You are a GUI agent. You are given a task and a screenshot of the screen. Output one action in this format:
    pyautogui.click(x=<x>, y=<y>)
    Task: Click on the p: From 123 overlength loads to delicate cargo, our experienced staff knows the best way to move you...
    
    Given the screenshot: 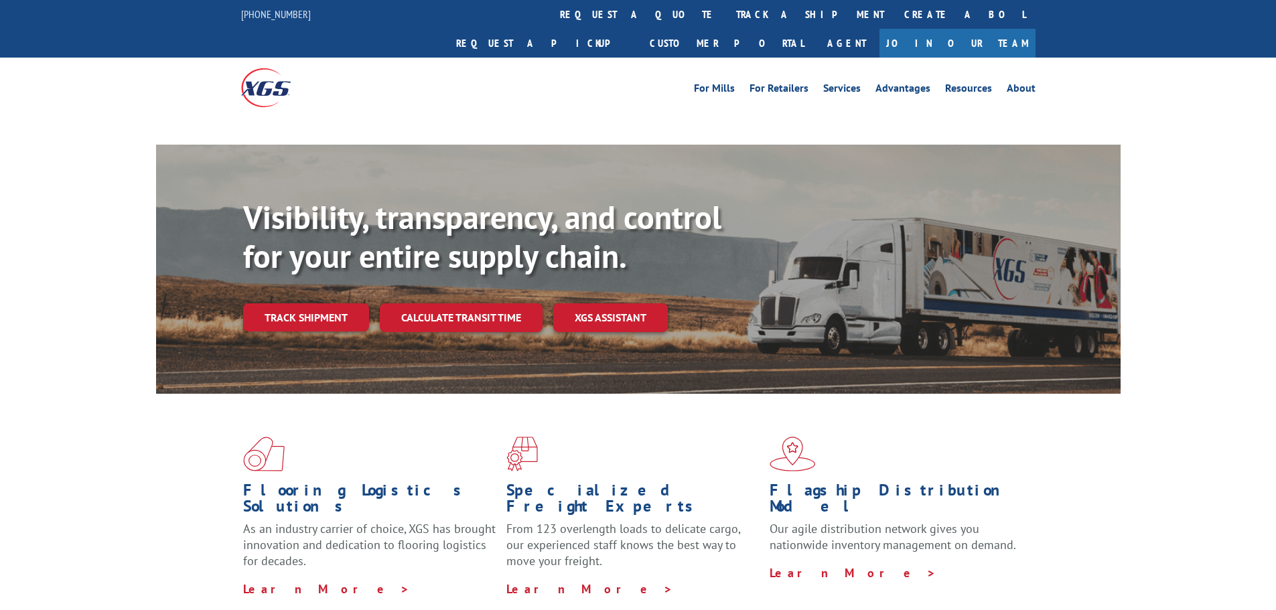 What is the action you would take?
    pyautogui.click(x=633, y=551)
    